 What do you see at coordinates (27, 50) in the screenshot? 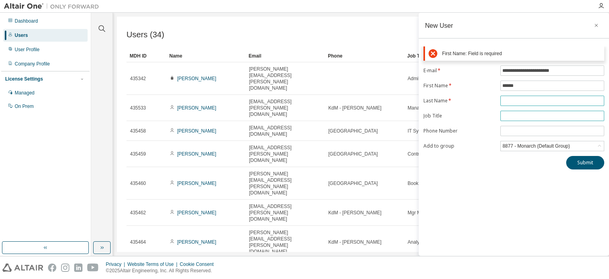
I see `div: User Profile` at bounding box center [27, 50].